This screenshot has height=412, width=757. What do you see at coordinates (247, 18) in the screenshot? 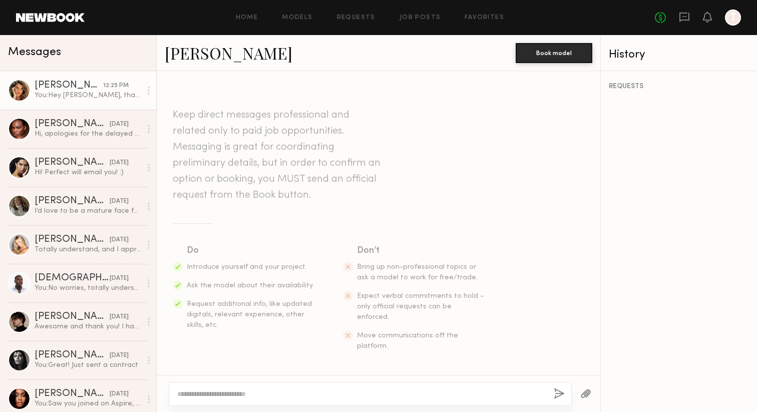
I see `a: Home` at bounding box center [247, 18].